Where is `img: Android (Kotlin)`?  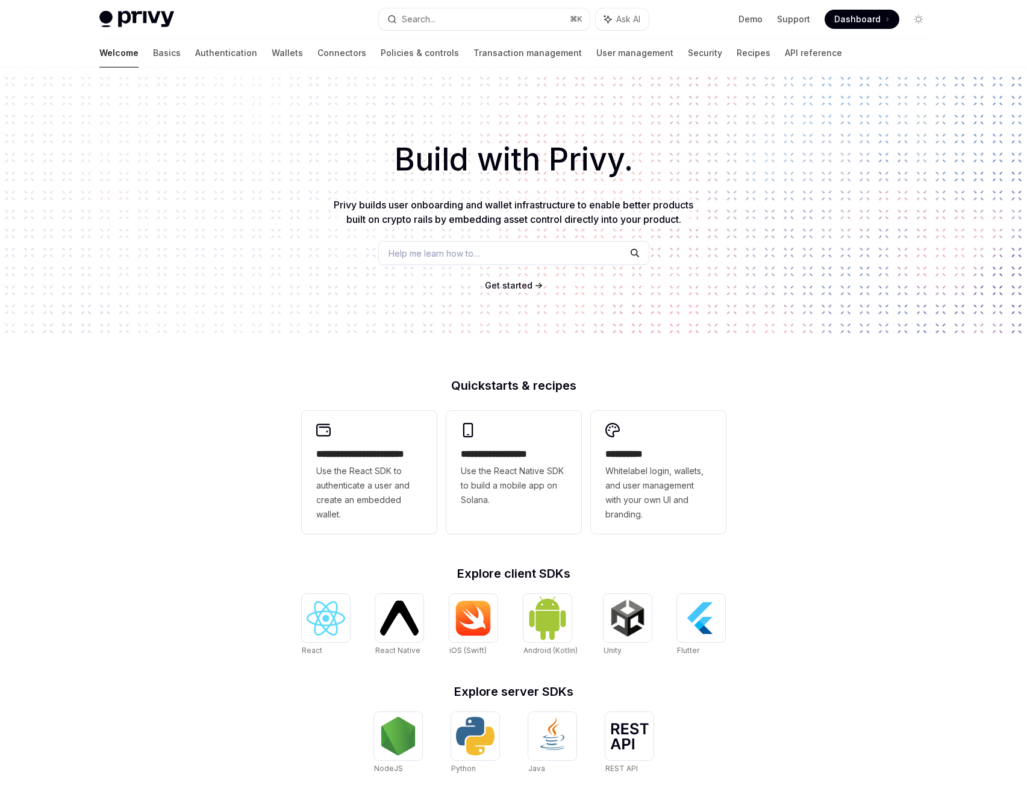 img: Android (Kotlin) is located at coordinates (547, 617).